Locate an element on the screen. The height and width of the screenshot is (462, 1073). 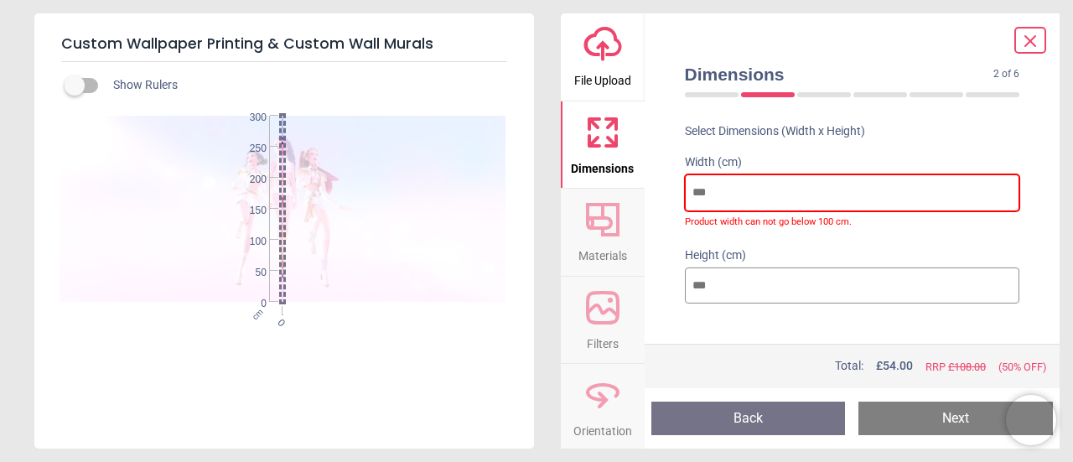
span: File Upload is located at coordinates (602, 77).